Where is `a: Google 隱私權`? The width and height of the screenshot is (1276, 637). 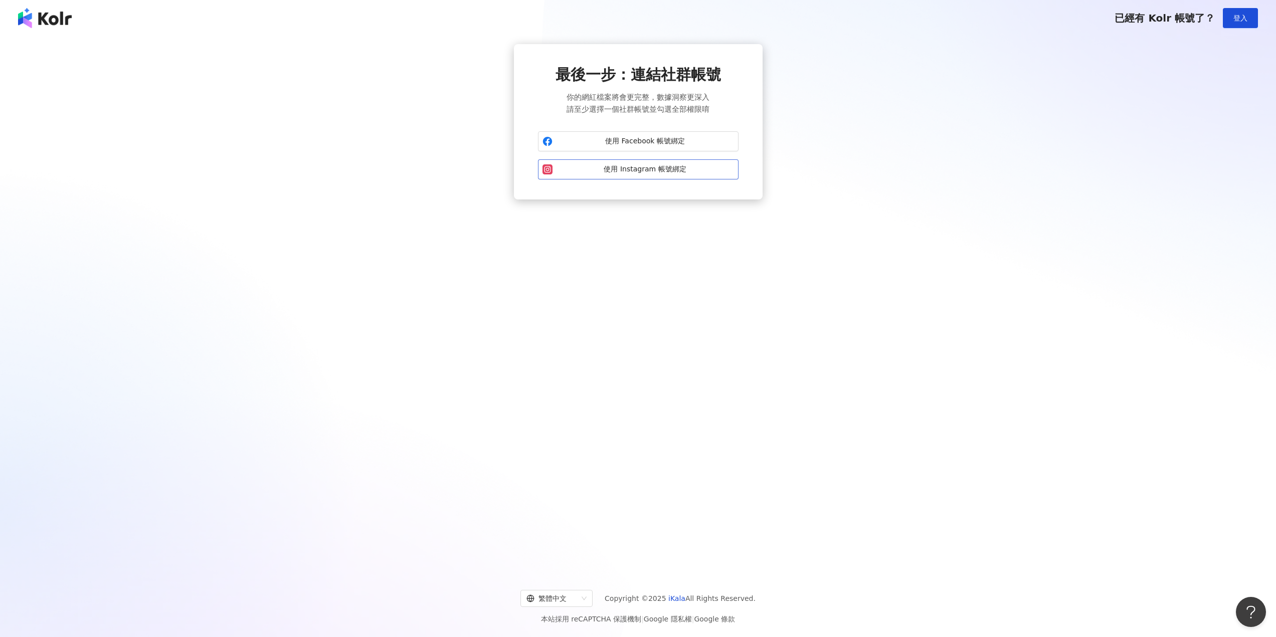 a: Google 隱私權 is located at coordinates (668, 619).